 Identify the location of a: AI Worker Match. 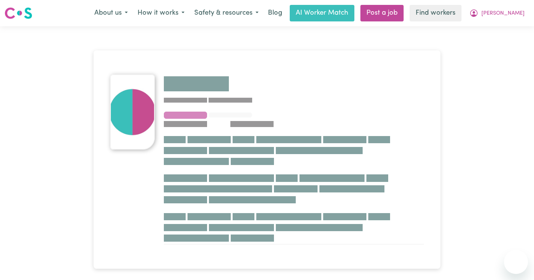
(322, 13).